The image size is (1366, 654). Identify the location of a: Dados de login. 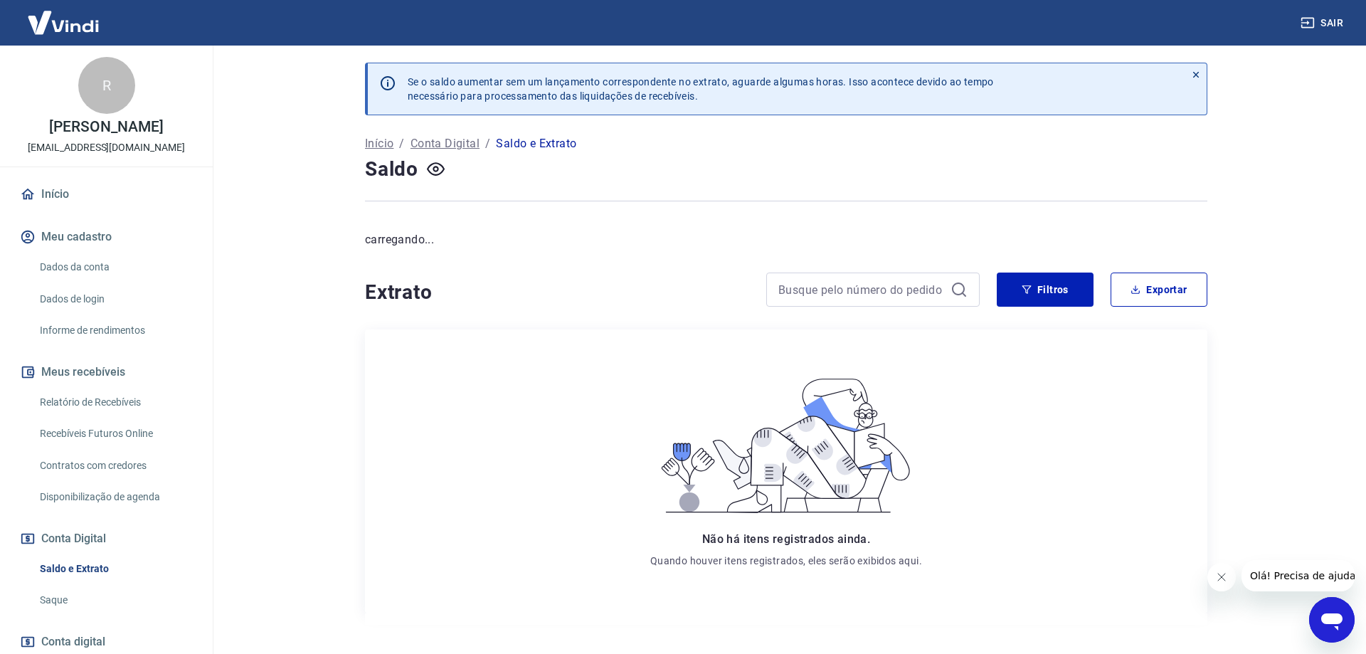
(115, 299).